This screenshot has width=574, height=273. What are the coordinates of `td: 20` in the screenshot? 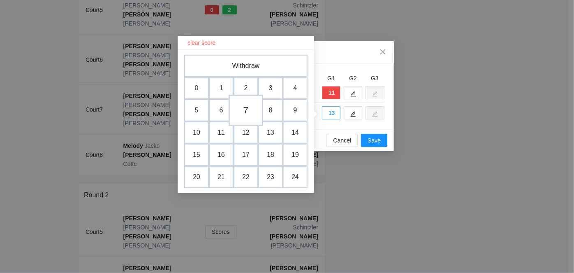 It's located at (196, 177).